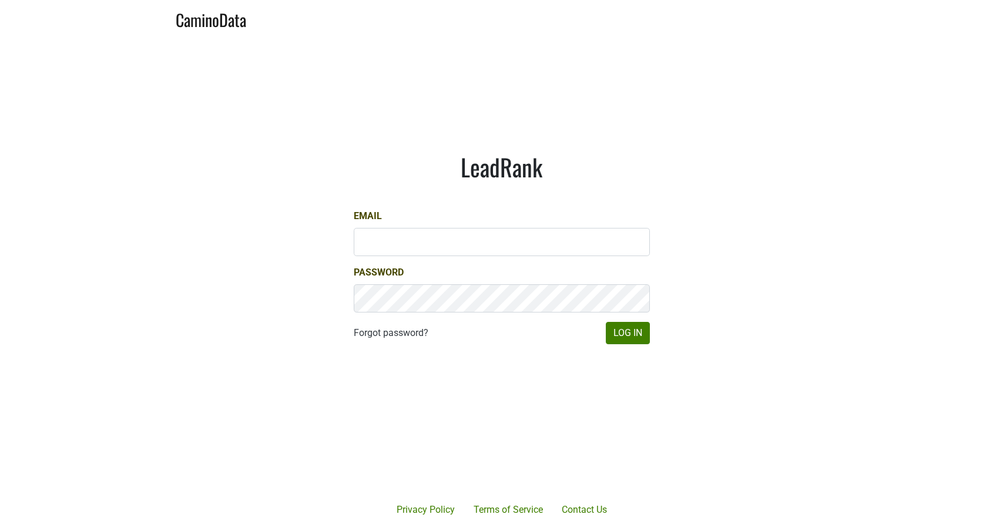 The image size is (1003, 531). I want to click on a: Privacy Policy, so click(425, 510).